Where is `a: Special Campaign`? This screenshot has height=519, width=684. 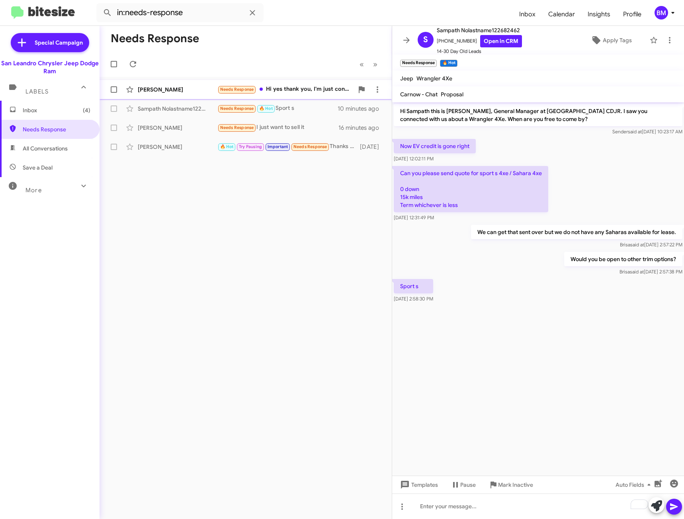
a: Special Campaign is located at coordinates (50, 43).